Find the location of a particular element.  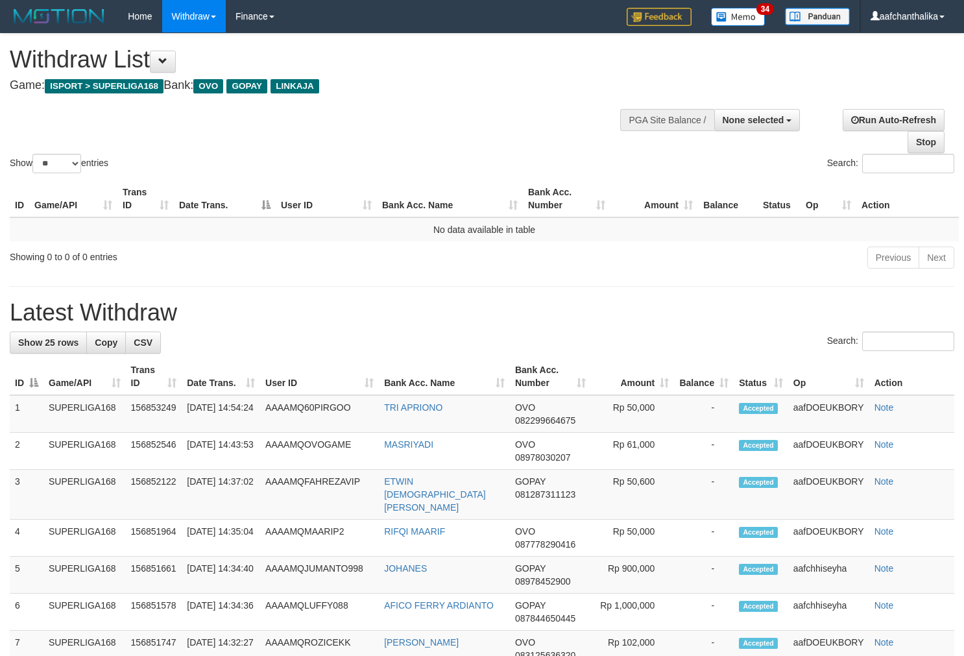

span: Copy is located at coordinates (106, 342).